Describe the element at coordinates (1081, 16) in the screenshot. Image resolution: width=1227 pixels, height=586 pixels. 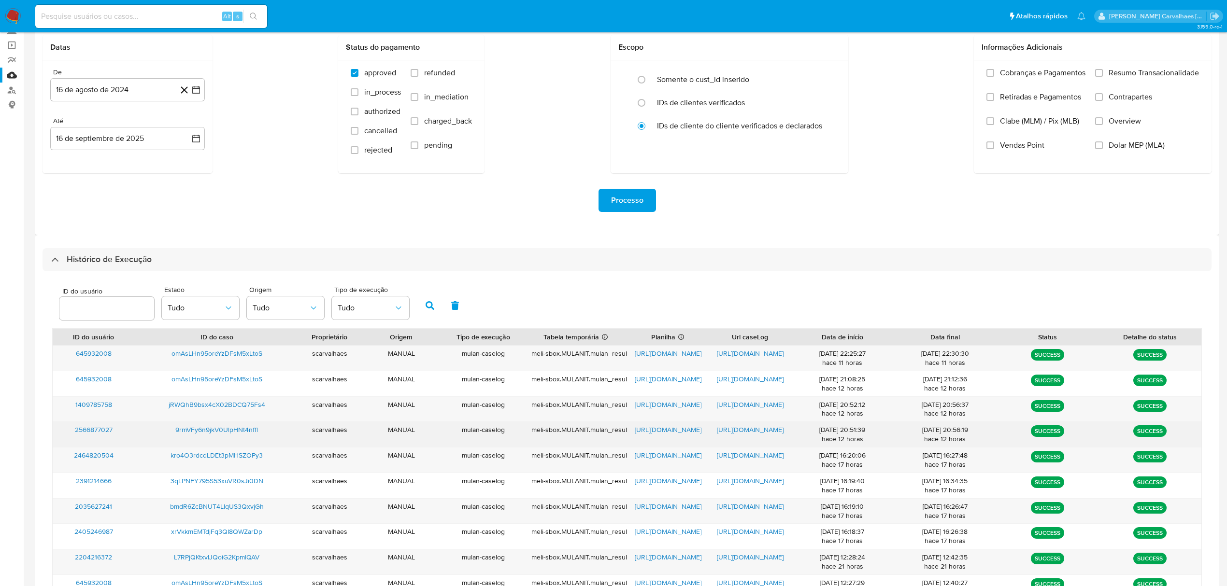
I see `a: Notificações` at that location.